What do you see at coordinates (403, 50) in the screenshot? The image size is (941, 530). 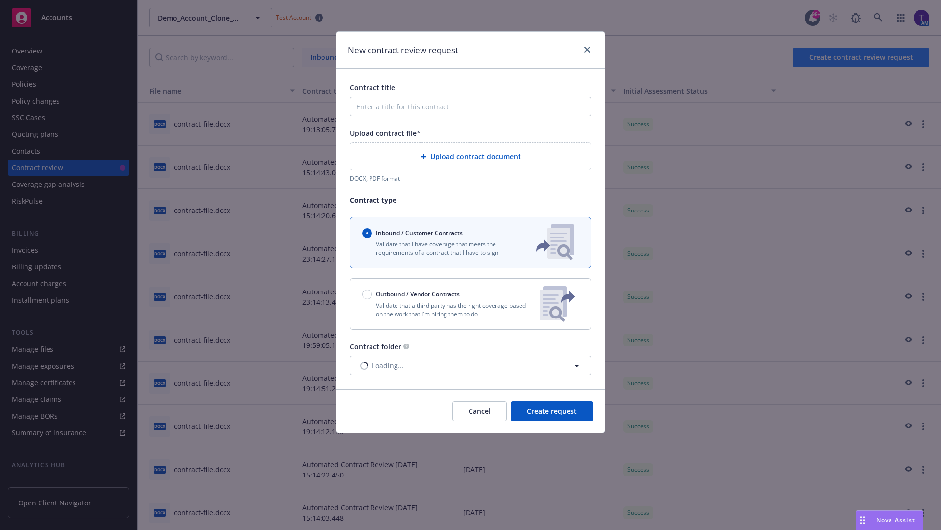 I see `h1: New contract review request` at bounding box center [403, 50].